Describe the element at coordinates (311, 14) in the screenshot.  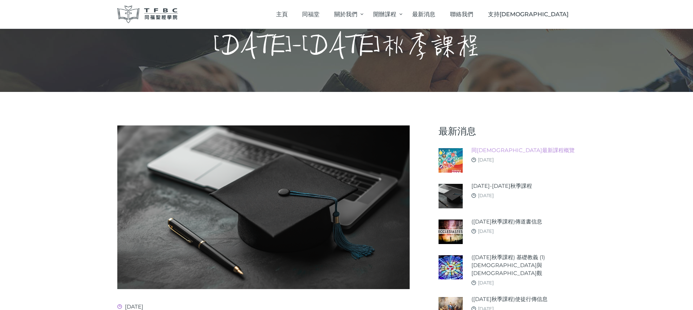
I see `span: 同福堂` at that location.